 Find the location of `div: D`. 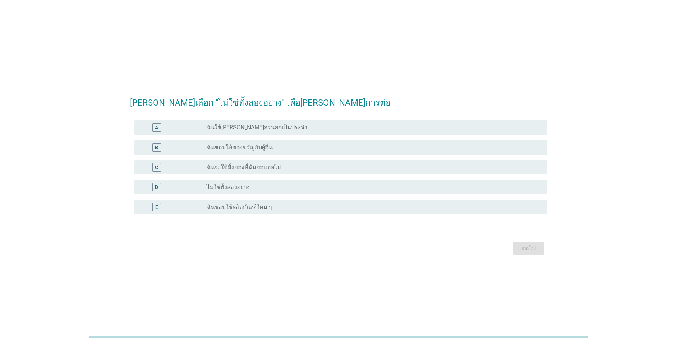

div: D is located at coordinates (156, 187).